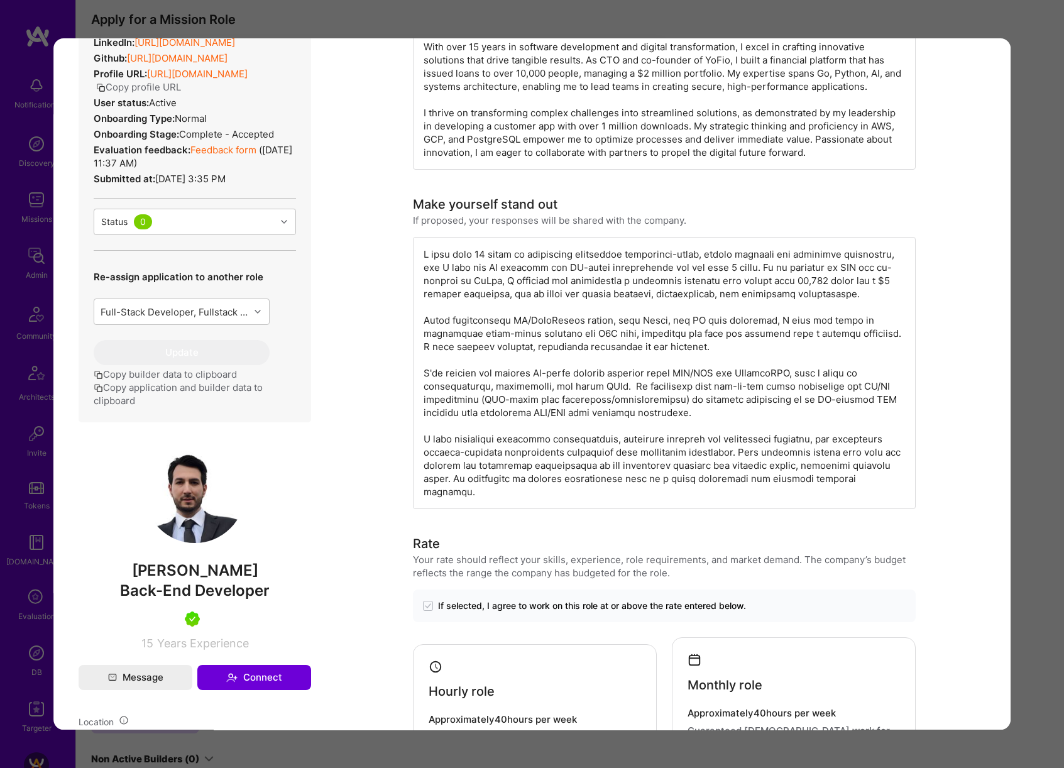  What do you see at coordinates (195, 539) in the screenshot?
I see `a: User Avatar` at bounding box center [195, 539].